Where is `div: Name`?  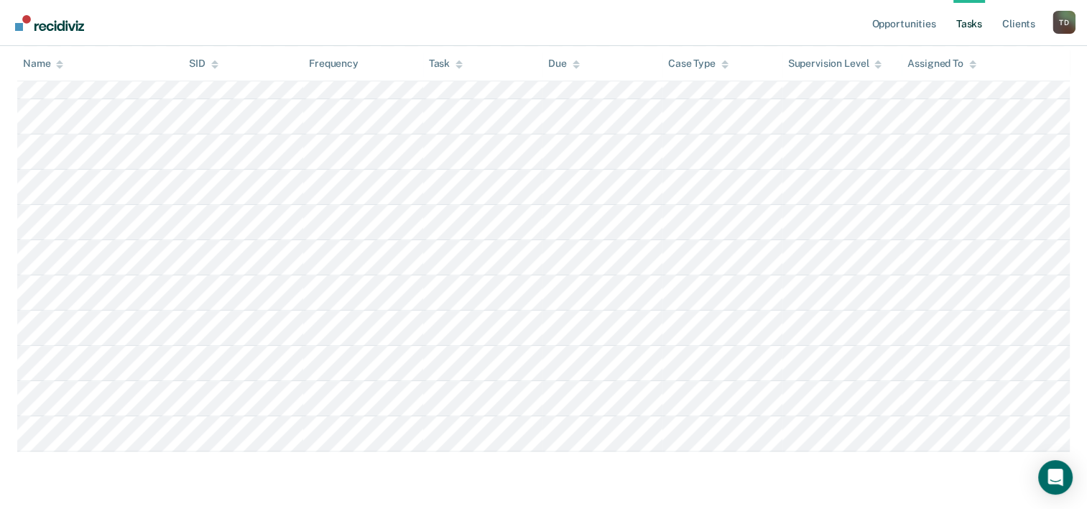 div: Name is located at coordinates (43, 63).